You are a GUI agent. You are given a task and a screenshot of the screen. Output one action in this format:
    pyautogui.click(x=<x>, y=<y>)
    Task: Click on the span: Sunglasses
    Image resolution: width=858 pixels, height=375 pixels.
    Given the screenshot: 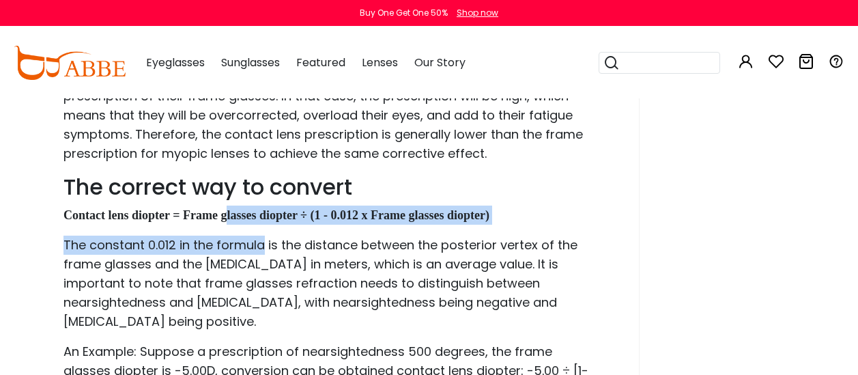 What is the action you would take?
    pyautogui.click(x=250, y=62)
    